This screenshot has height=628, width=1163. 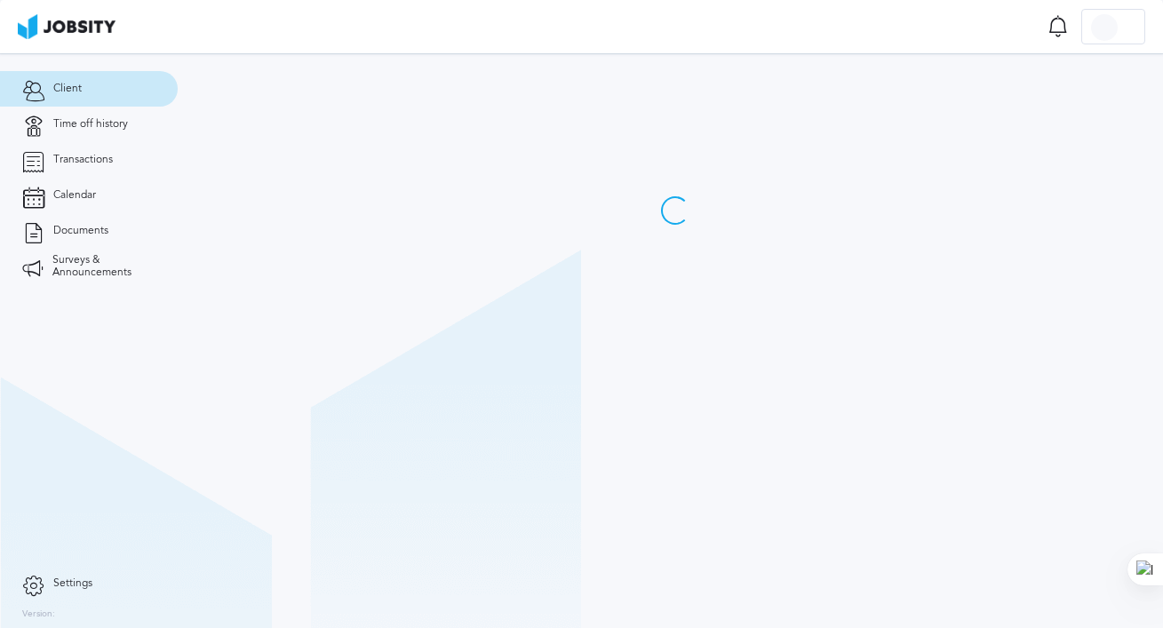 I want to click on span: Surveys & Announcements, so click(x=104, y=267).